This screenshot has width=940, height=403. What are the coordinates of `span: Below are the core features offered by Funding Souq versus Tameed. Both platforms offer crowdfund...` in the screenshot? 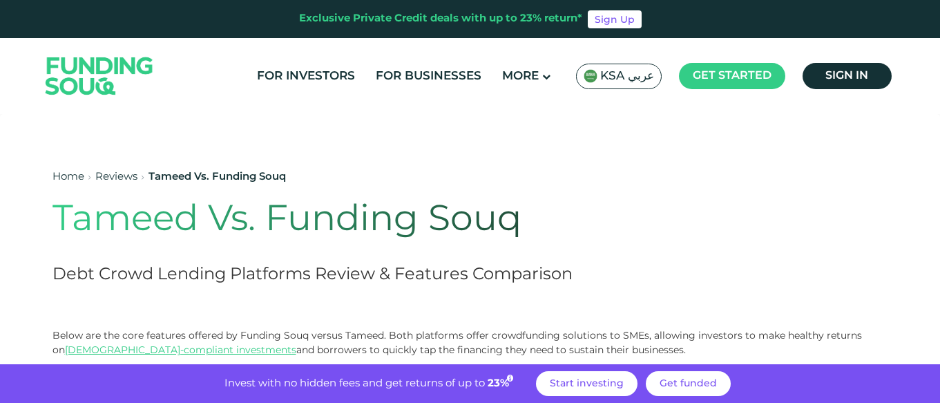 It's located at (457, 342).